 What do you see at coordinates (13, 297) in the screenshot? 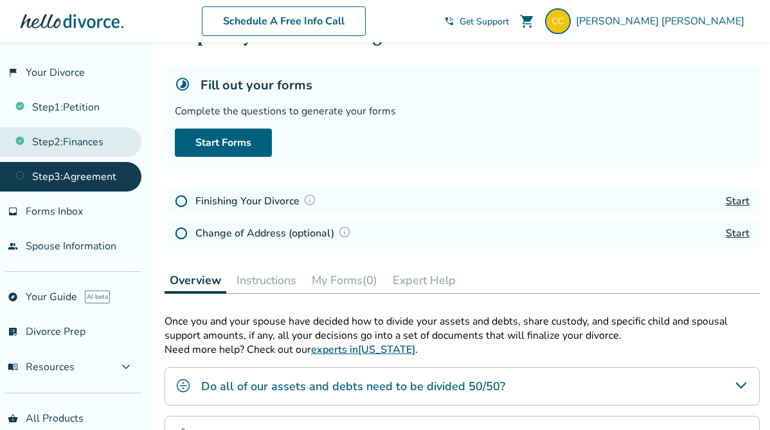
I see `span: explore` at bounding box center [13, 297].